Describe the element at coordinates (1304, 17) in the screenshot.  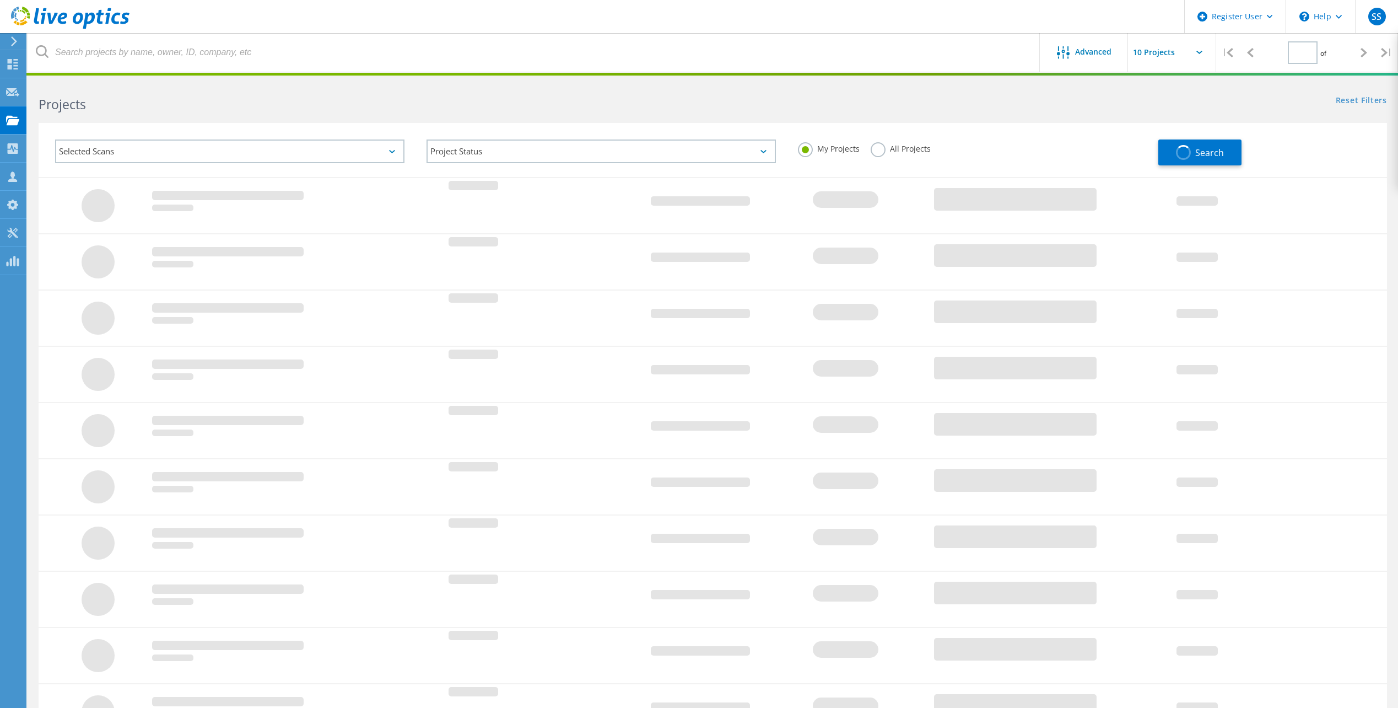
I see `svg: \n` at that location.